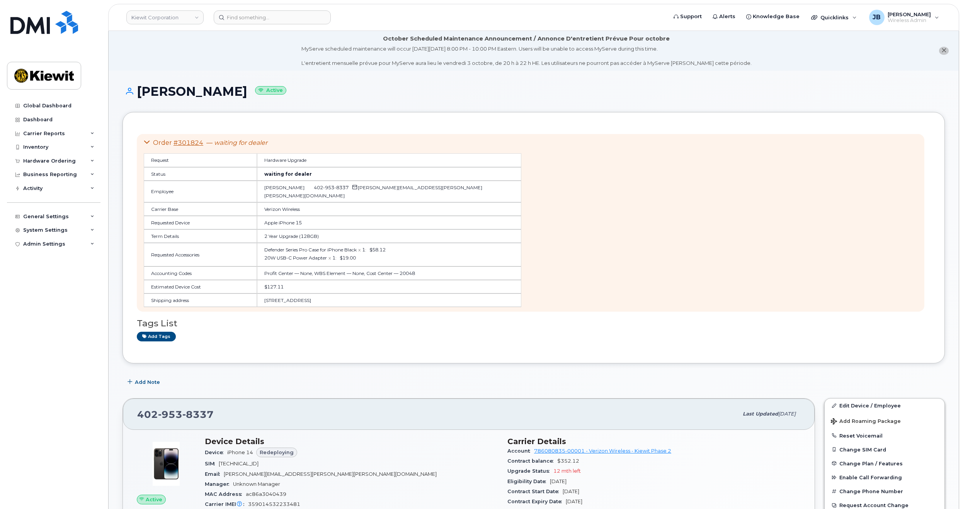 The width and height of the screenshot is (963, 509). What do you see at coordinates (389, 273) in the screenshot?
I see `td: Profit Center — None, WBS Element — None, Cost Center — 20048` at bounding box center [389, 273].